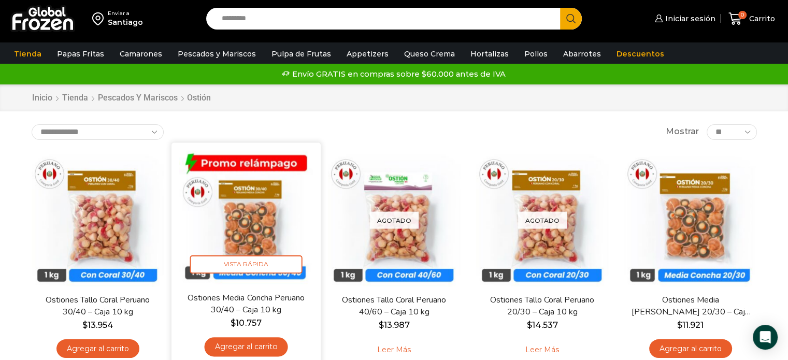 The image size is (788, 360). What do you see at coordinates (121, 98) in the screenshot?
I see `nav: Breadcrumb` at bounding box center [121, 98].